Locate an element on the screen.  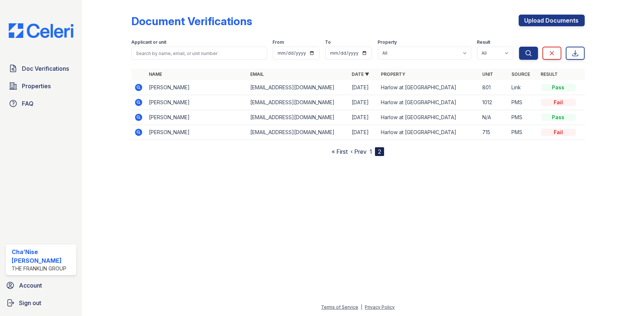
td: 801 is located at coordinates (494, 88).